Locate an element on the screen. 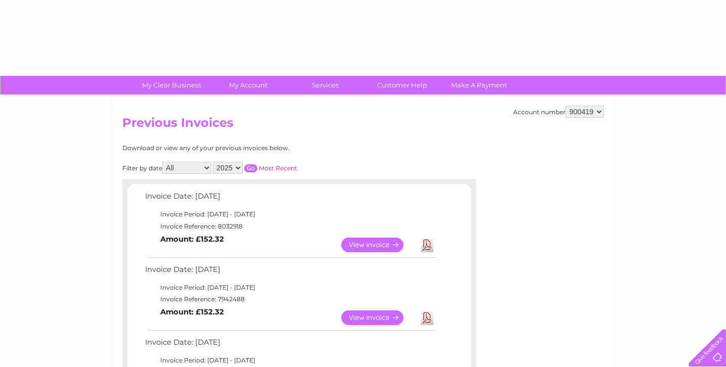 The image size is (726, 367). a: My Clear Business is located at coordinates (171, 85).